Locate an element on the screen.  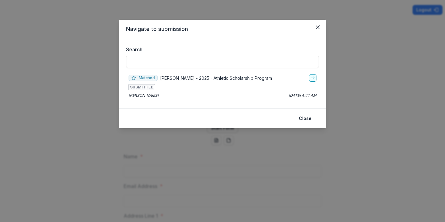
span: Matched is located at coordinates (143, 78).